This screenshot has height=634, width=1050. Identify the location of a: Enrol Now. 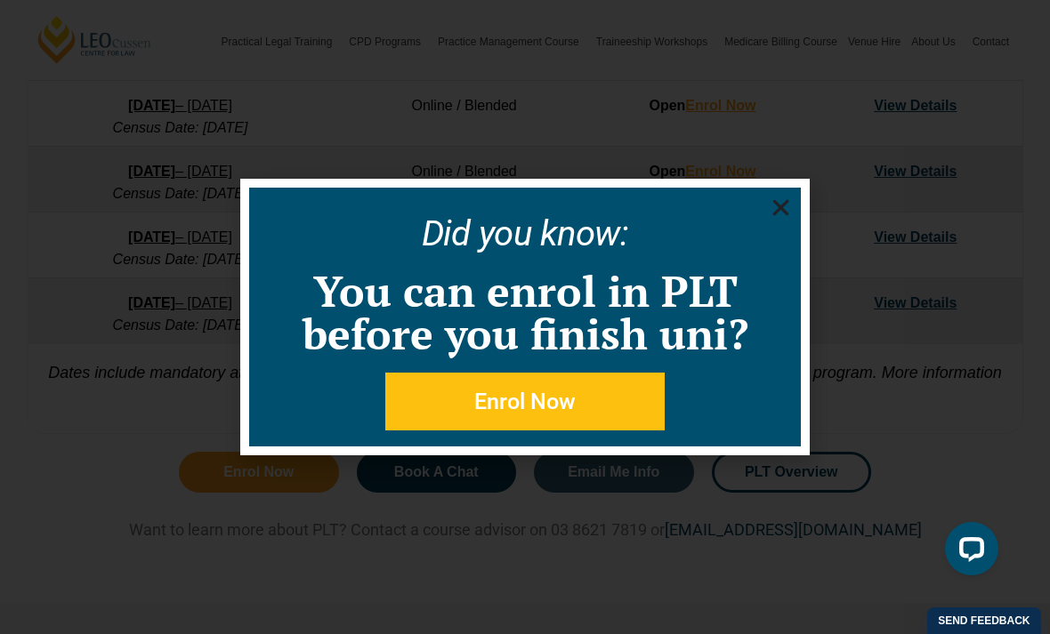
(525, 401).